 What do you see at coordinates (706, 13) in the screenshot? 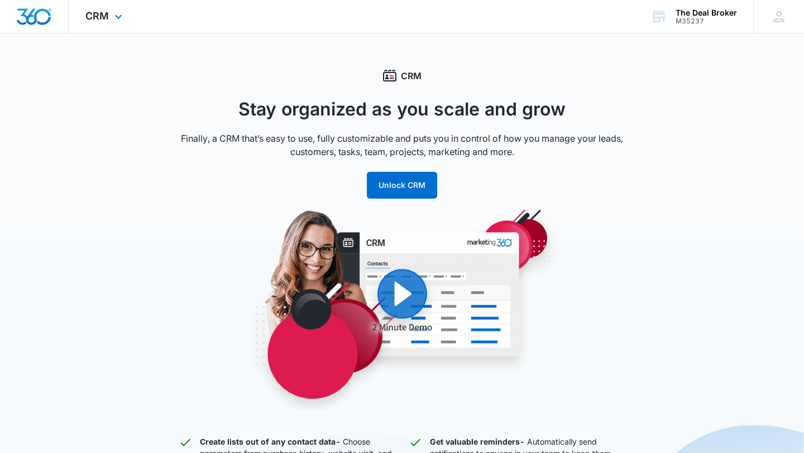
I see `div: account name` at bounding box center [706, 13].